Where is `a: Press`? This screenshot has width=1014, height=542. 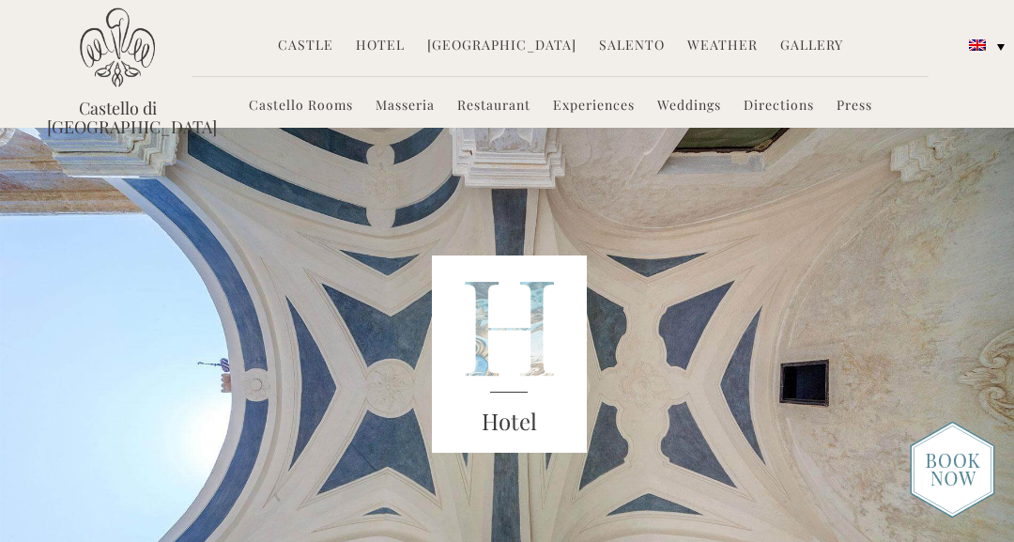
a: Press is located at coordinates (854, 106).